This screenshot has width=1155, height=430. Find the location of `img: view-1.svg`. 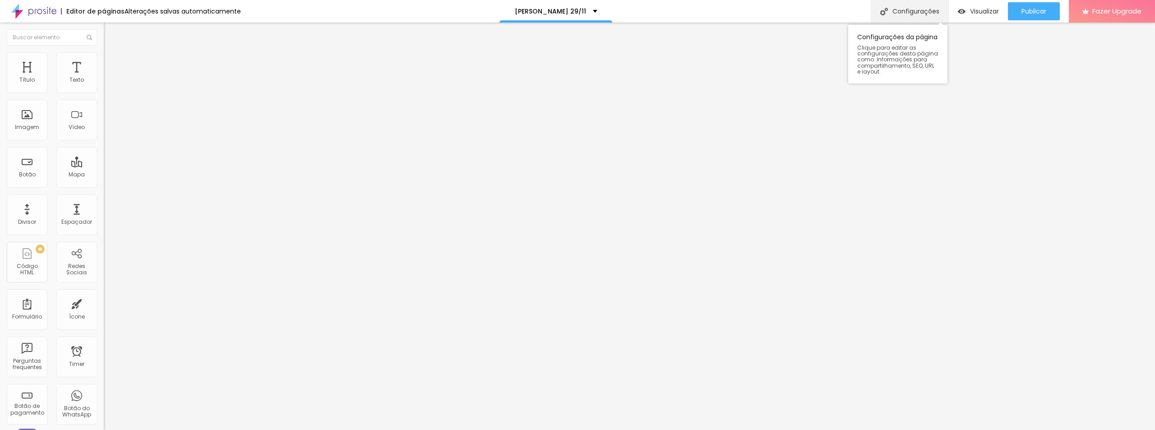

img: view-1.svg is located at coordinates (961, 11).